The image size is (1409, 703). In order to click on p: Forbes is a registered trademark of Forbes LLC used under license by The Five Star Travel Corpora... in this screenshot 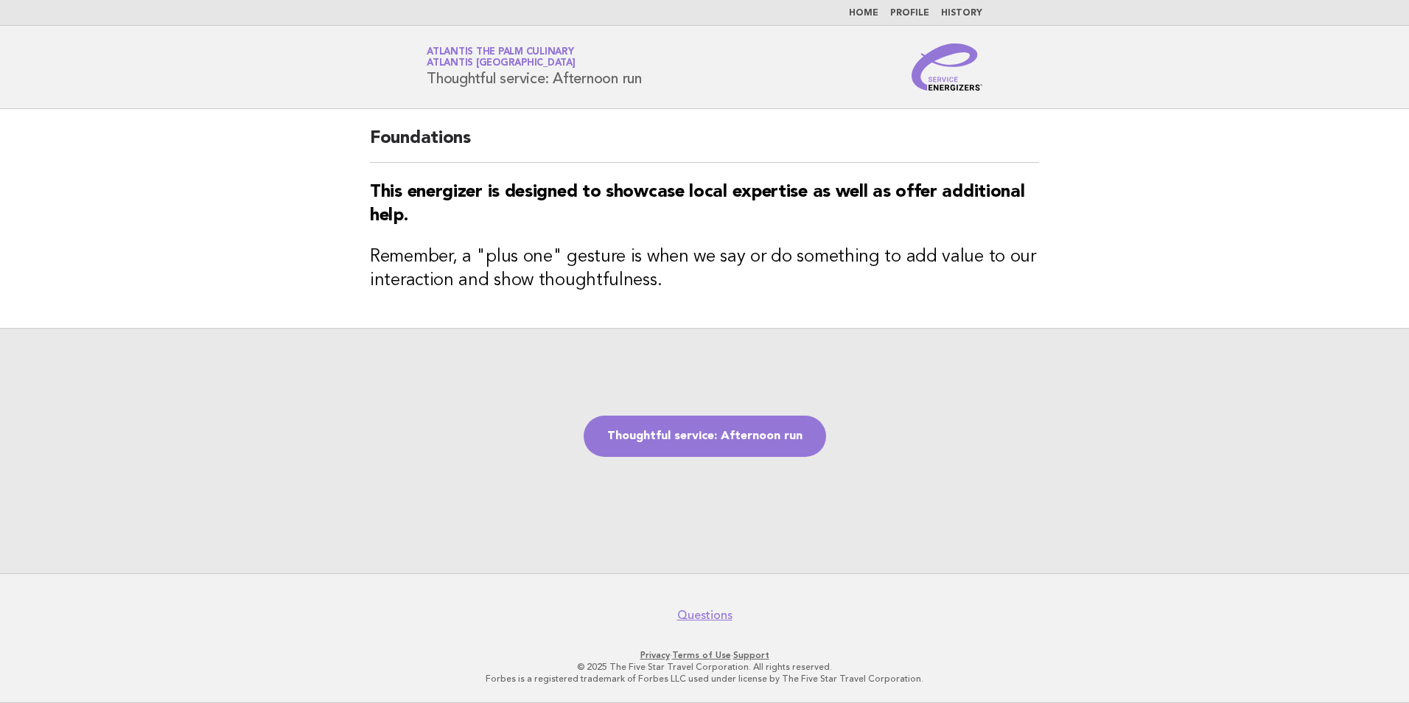, I will do `click(705, 679)`.